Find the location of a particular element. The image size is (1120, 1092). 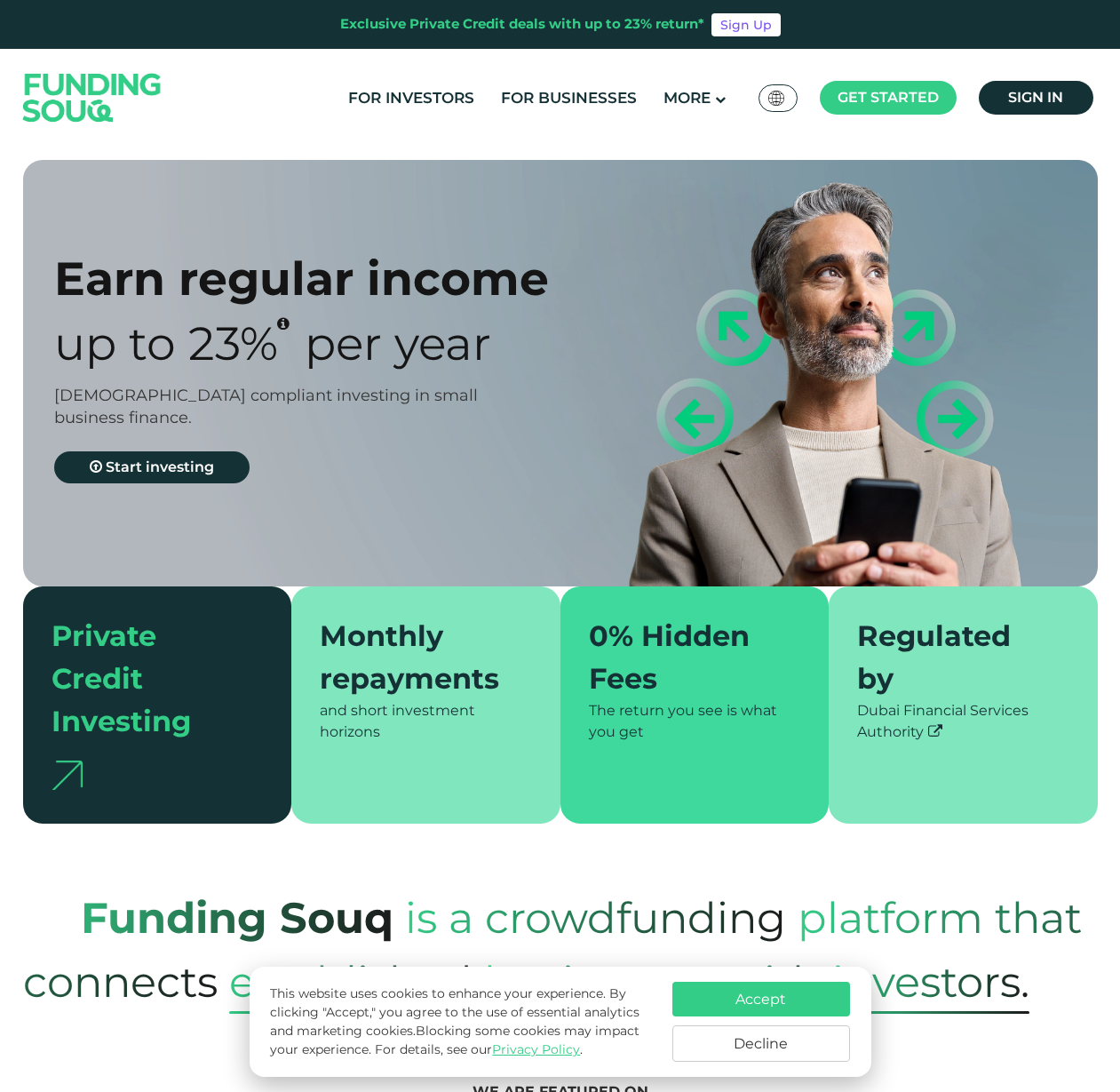

span: platform that connects is located at coordinates (552, 949).